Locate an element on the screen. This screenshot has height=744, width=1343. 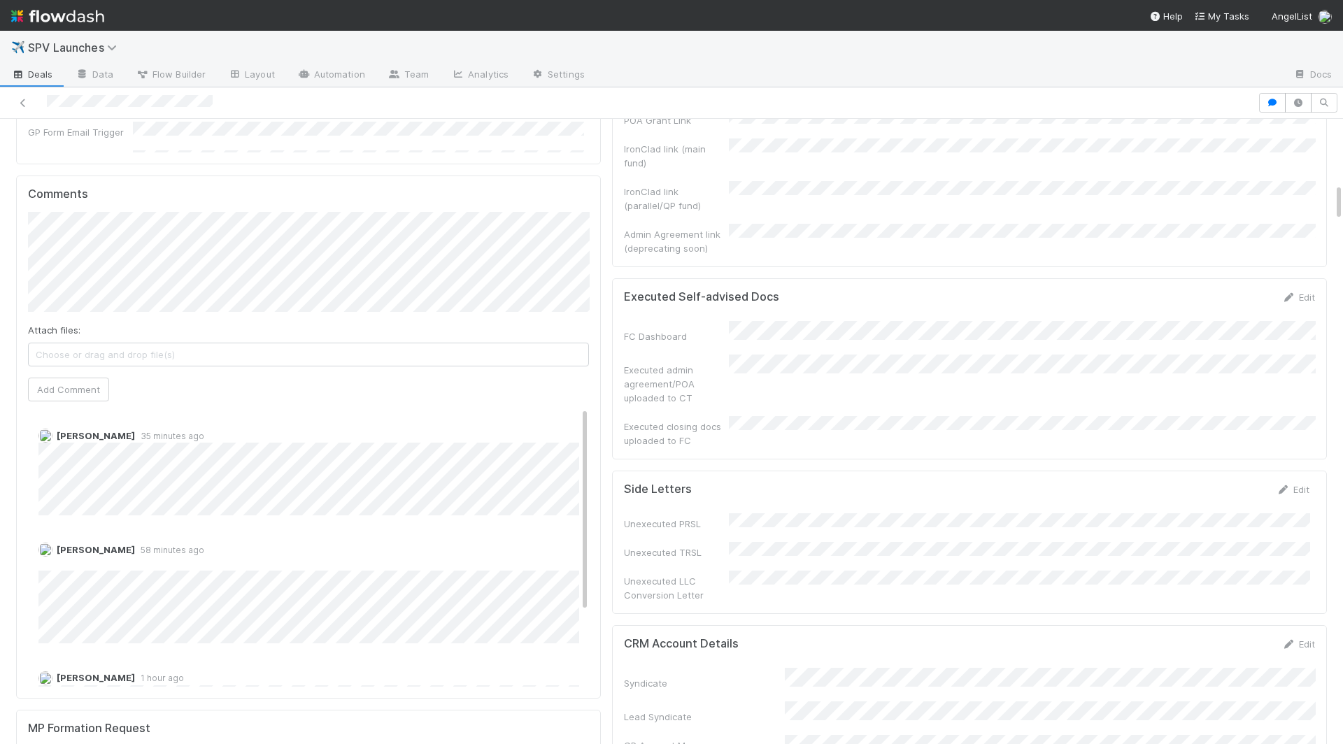
h5: Side Letters is located at coordinates (658, 490).